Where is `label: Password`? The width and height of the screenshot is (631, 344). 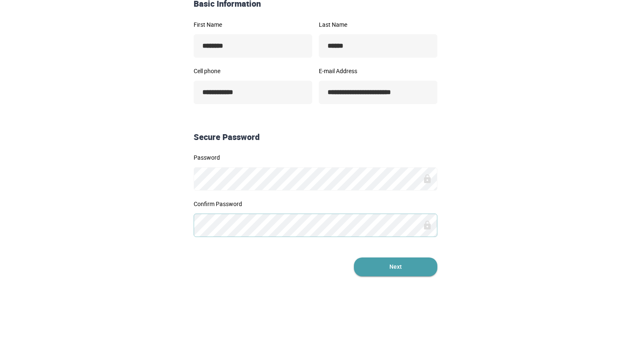 label: Password is located at coordinates (316, 157).